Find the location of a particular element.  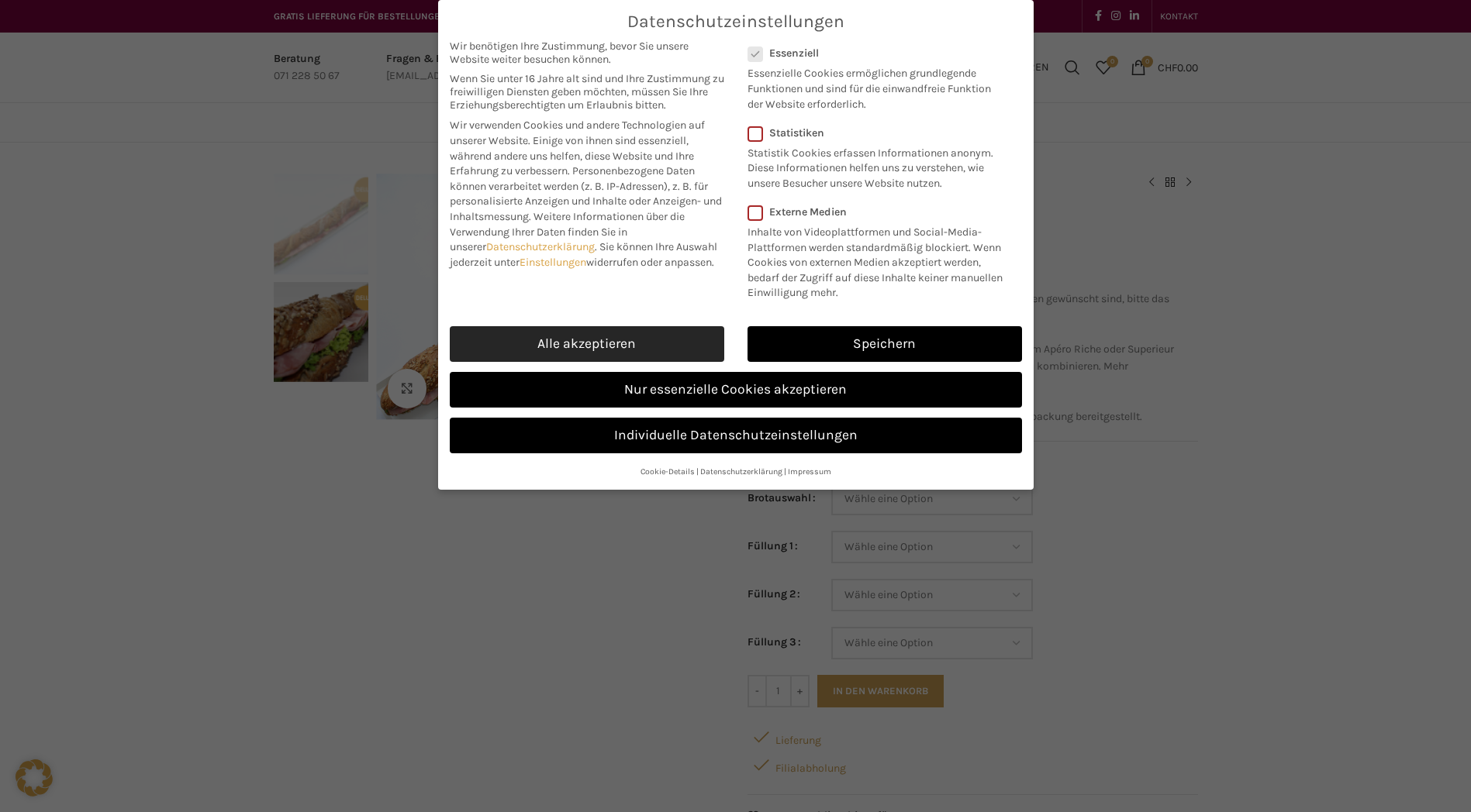

label: Externe Medien is located at coordinates (880, 211).